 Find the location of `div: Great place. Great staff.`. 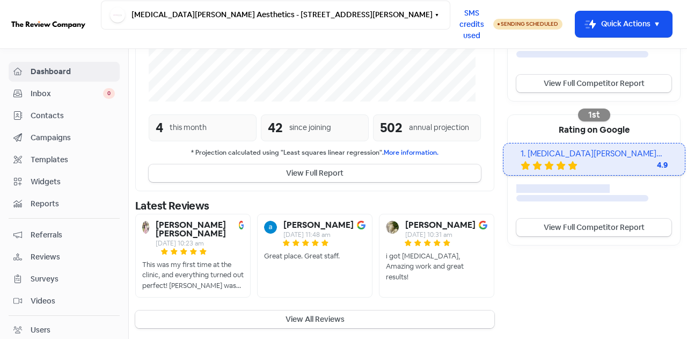

div: Great place. Great staff. is located at coordinates (302, 256).